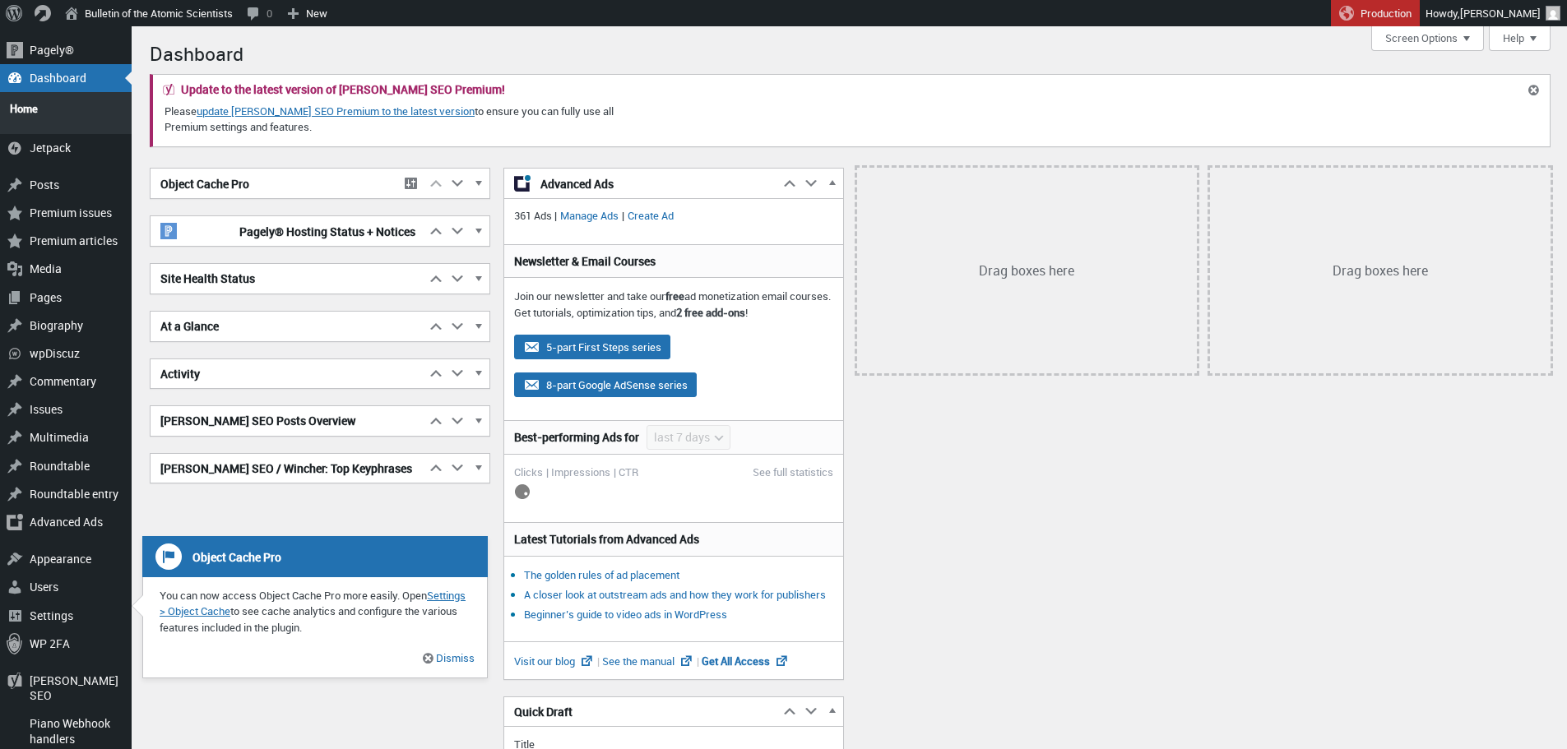  Describe the element at coordinates (674, 540) in the screenshot. I see `h3: Latest Tutorials from Advanced Ads` at that location.